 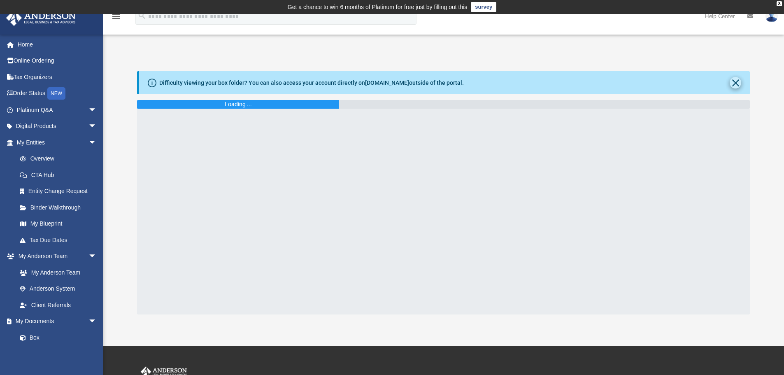 What do you see at coordinates (238, 104) in the screenshot?
I see `div: Loading ...` at bounding box center [238, 104].